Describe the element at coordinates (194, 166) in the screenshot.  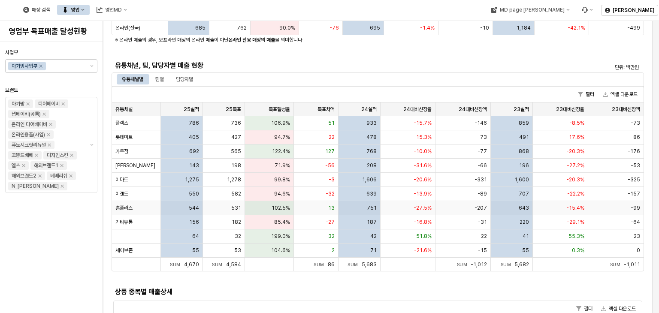
I see `span: 143` at that location.